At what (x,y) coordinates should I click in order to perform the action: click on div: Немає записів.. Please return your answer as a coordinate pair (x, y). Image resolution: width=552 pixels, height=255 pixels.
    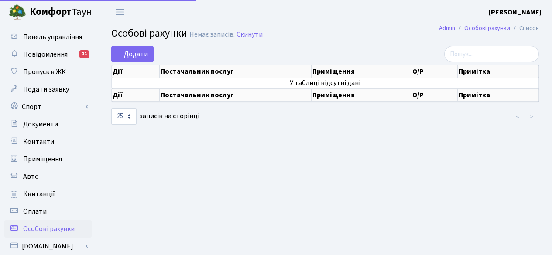
    Looking at the image, I should click on (212, 34).